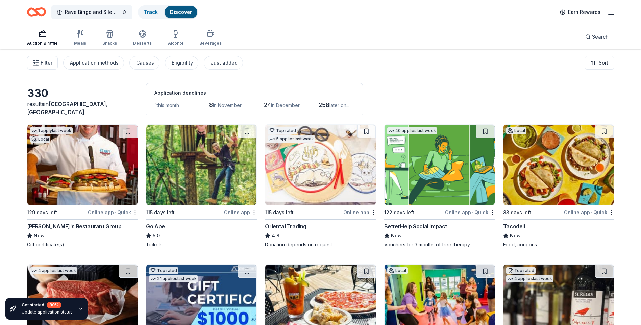  What do you see at coordinates (46, 63) in the screenshot?
I see `span: Filter` at bounding box center [46, 63].